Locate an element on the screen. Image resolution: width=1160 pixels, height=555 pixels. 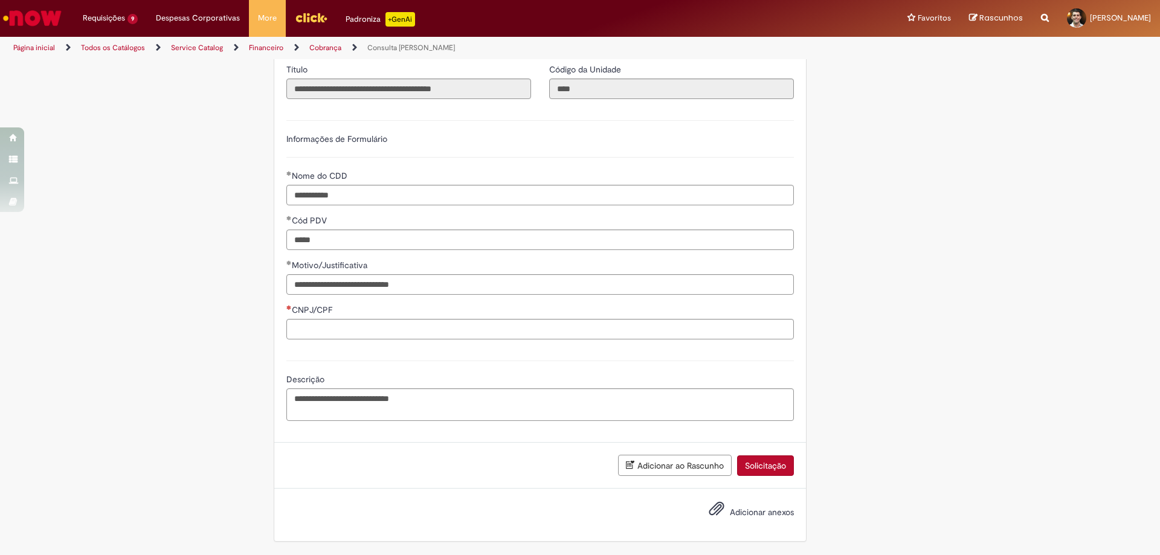
button: Solicitação is located at coordinates (765, 466).